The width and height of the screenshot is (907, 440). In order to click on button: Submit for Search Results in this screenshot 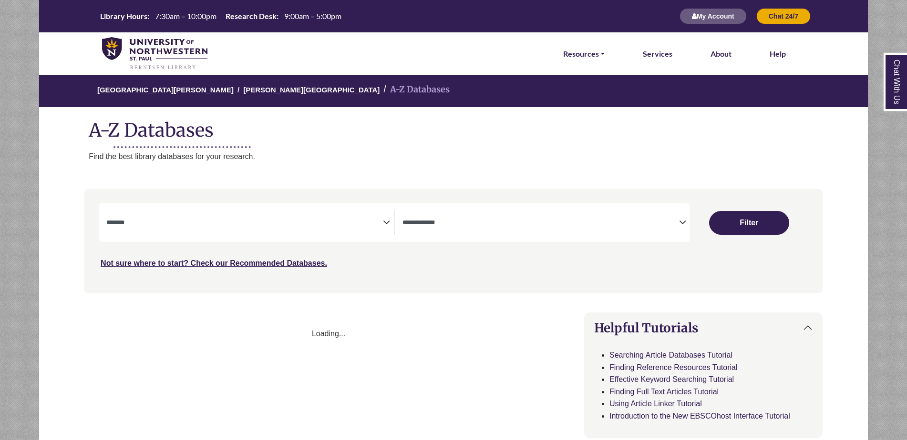, I will do `click(749, 223)`.